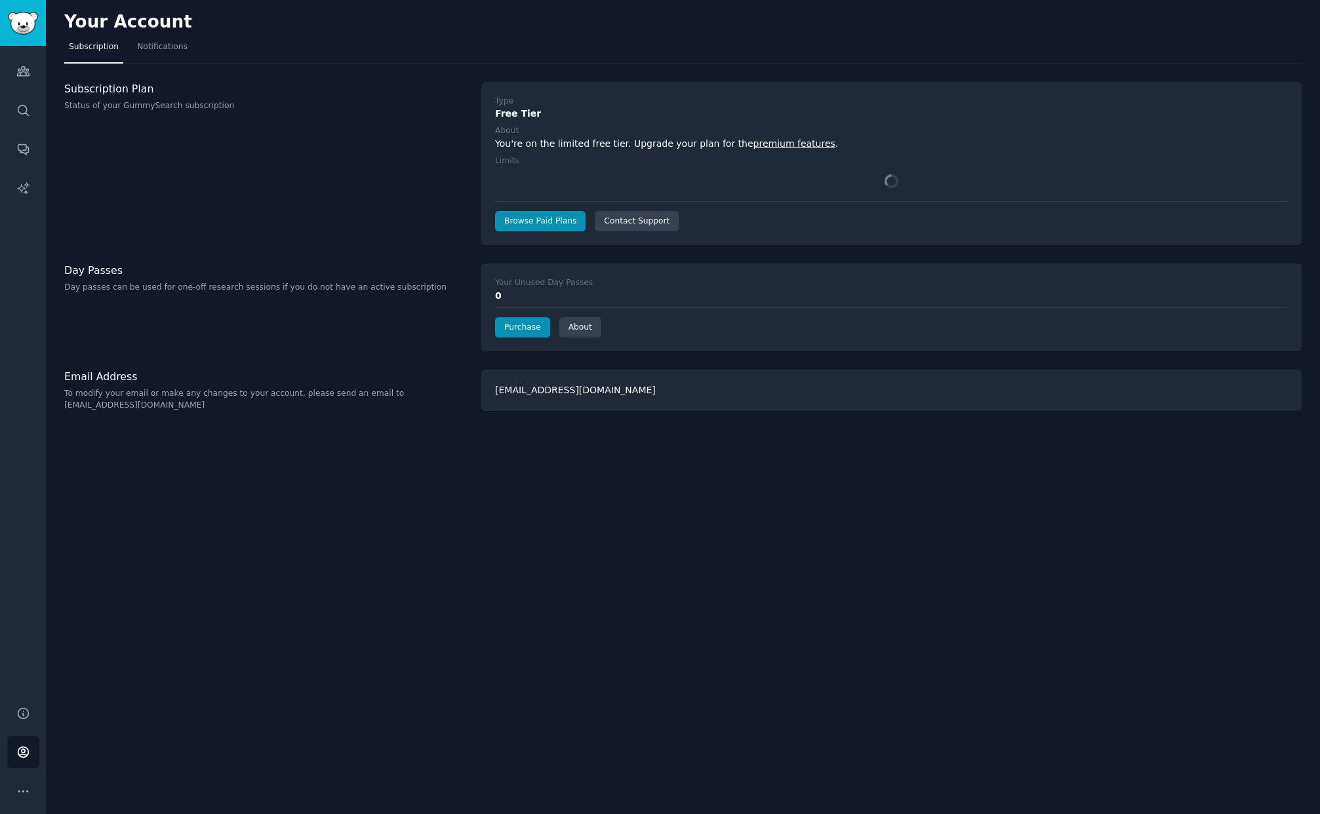  Describe the element at coordinates (266, 376) in the screenshot. I see `h3: Email Address` at that location.